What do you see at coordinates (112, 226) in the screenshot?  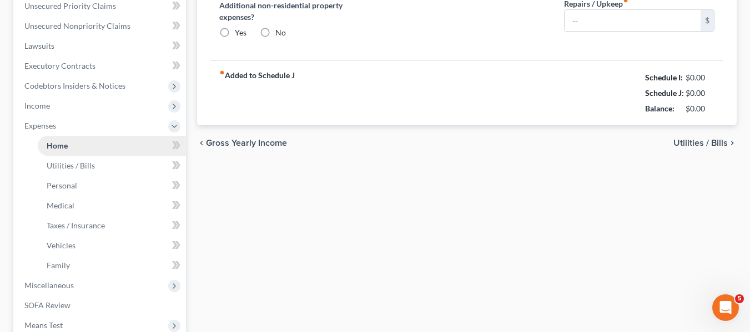 I see `a: Taxes / Insurance` at bounding box center [112, 226].